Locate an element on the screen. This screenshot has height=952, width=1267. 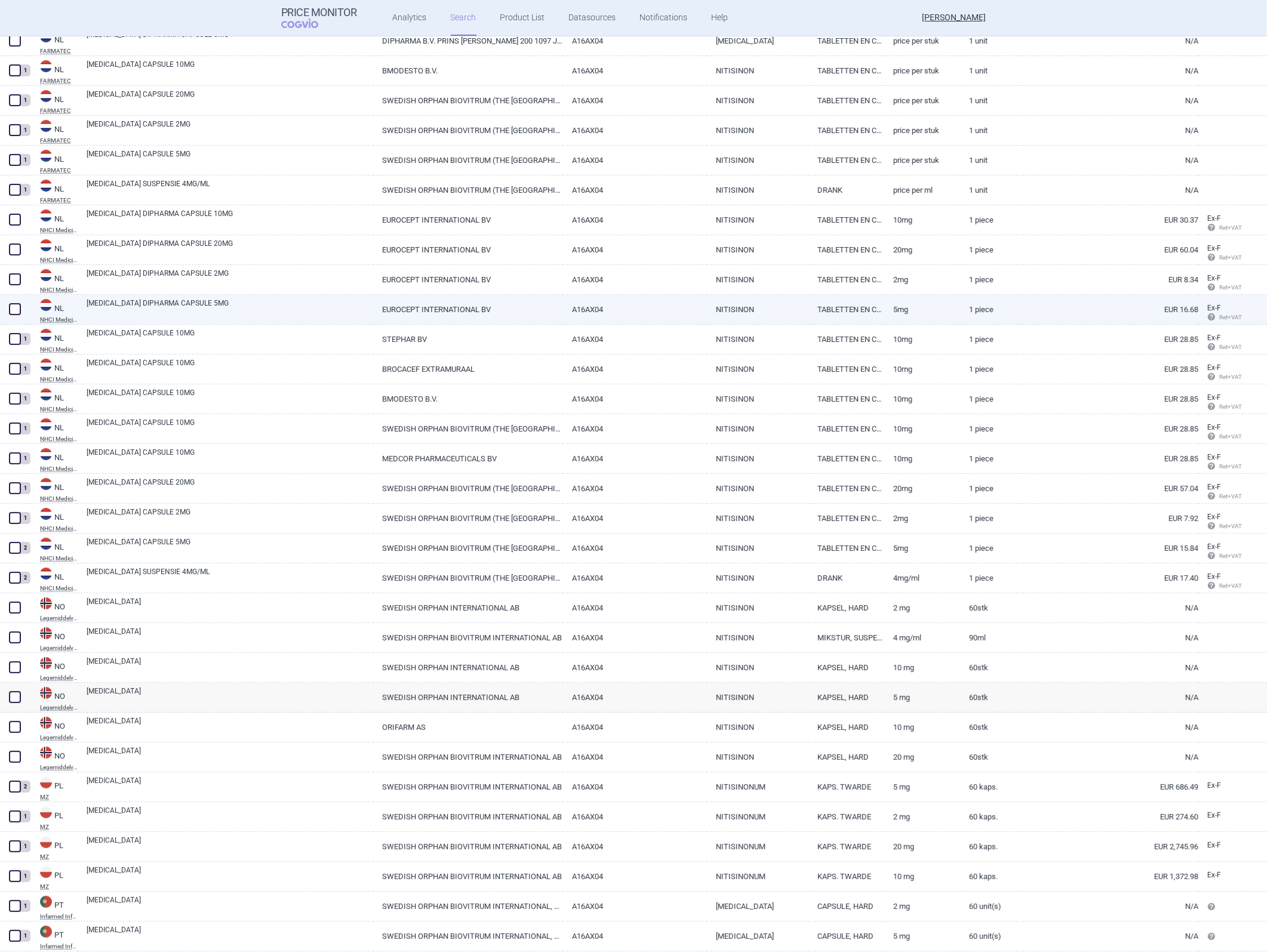
a: NONOLegemiddelverke is located at coordinates (54, 668).